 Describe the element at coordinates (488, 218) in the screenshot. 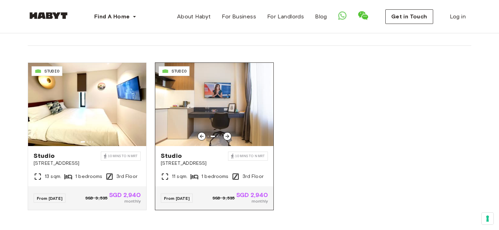

I see `button: Your consent preferences for tracking technologies` at that location.